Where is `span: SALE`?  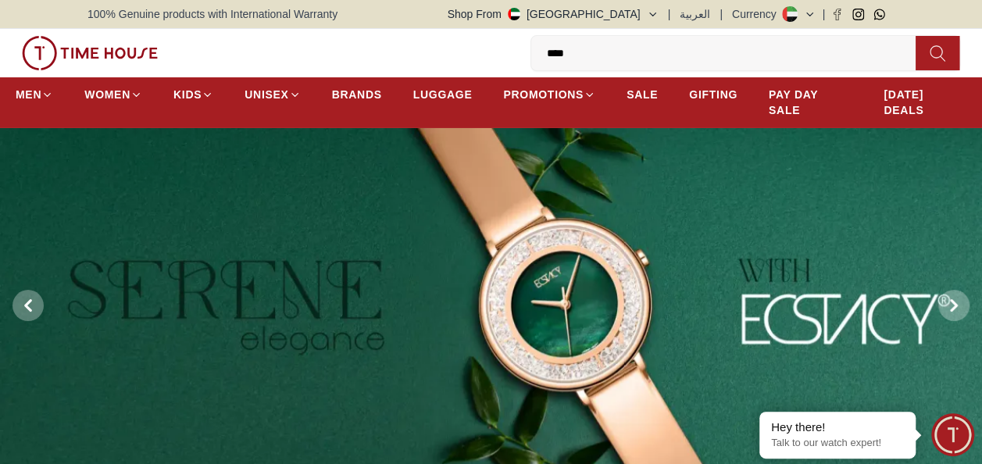 span: SALE is located at coordinates (642, 95).